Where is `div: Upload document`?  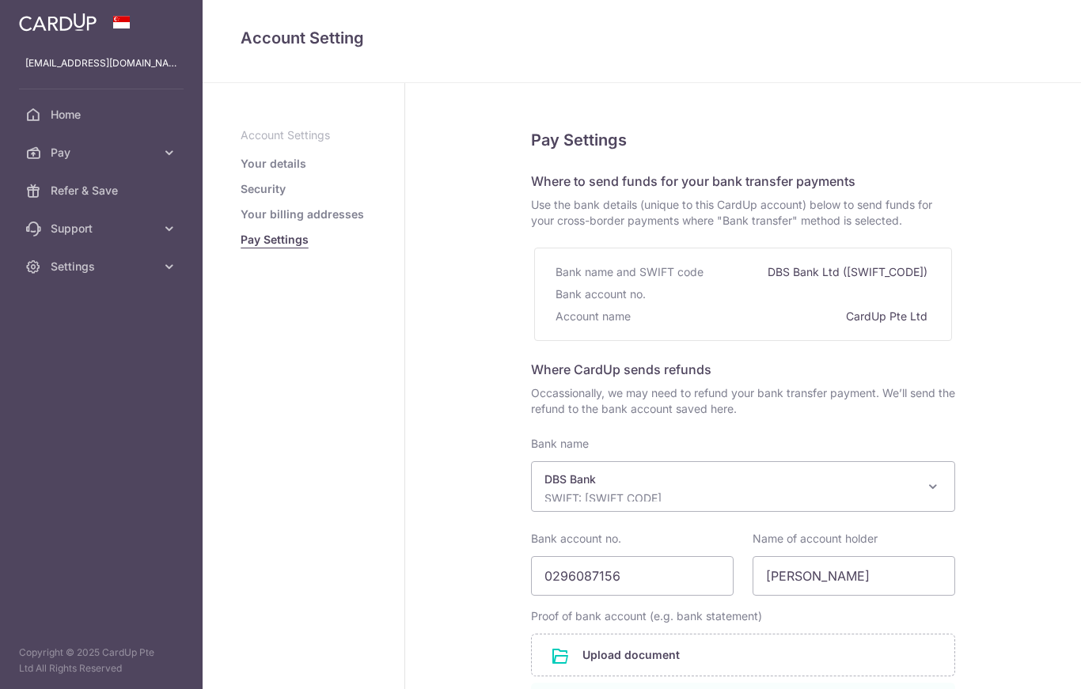 div: Upload document is located at coordinates (743, 655).